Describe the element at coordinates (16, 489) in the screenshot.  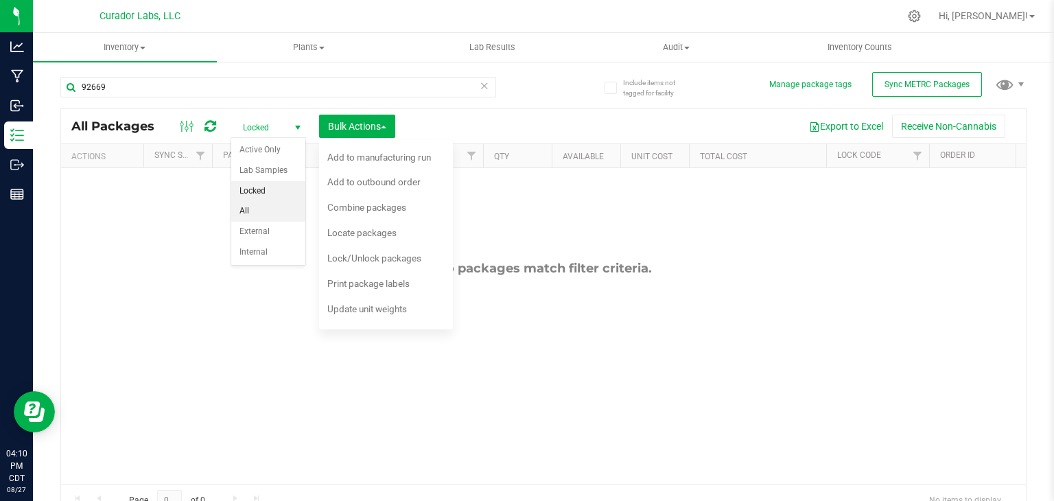
I see `p: 08/27` at that location.